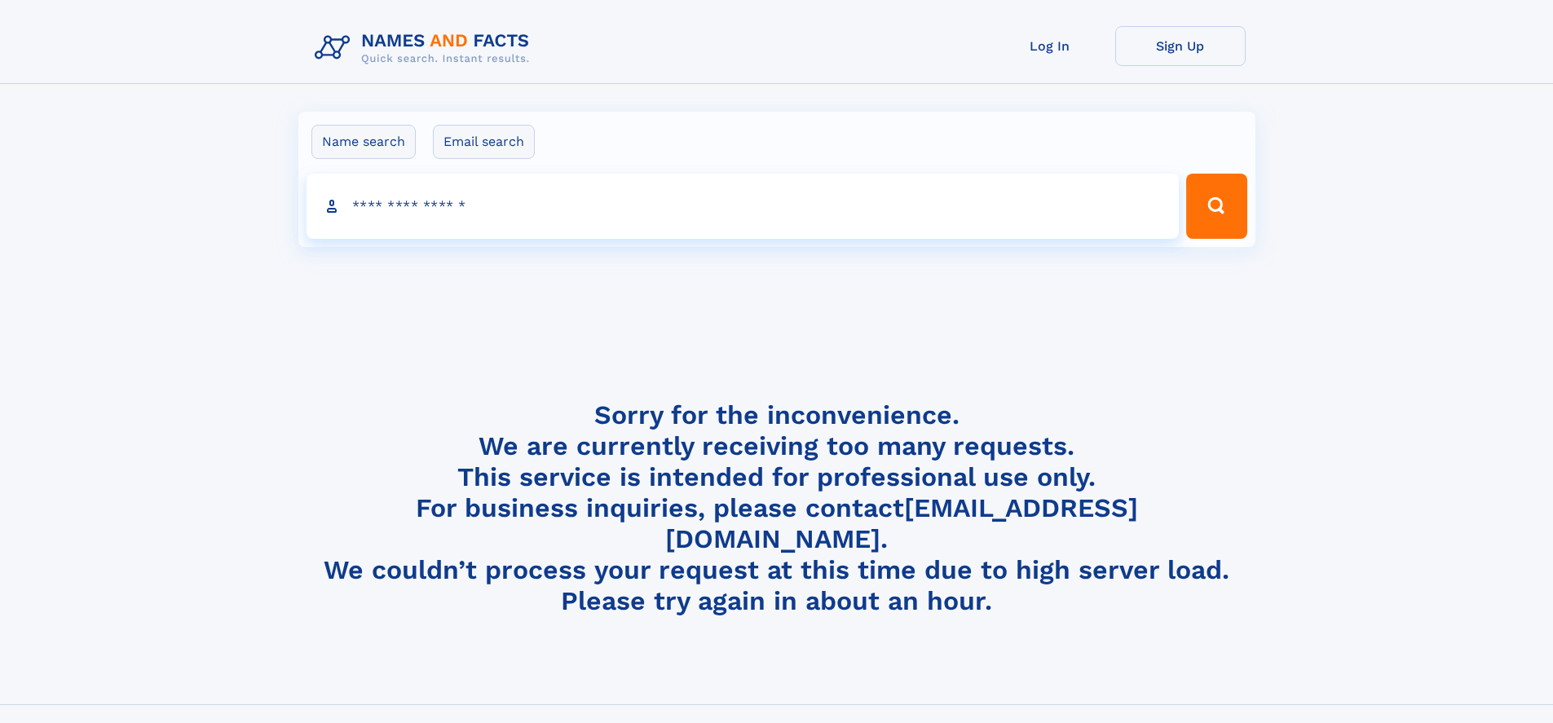 This screenshot has height=723, width=1553. What do you see at coordinates (777, 508) in the screenshot?
I see `h4: Sorry for the inconvenience. We are currently receiving too many requests. This service is intend...` at bounding box center [777, 508].